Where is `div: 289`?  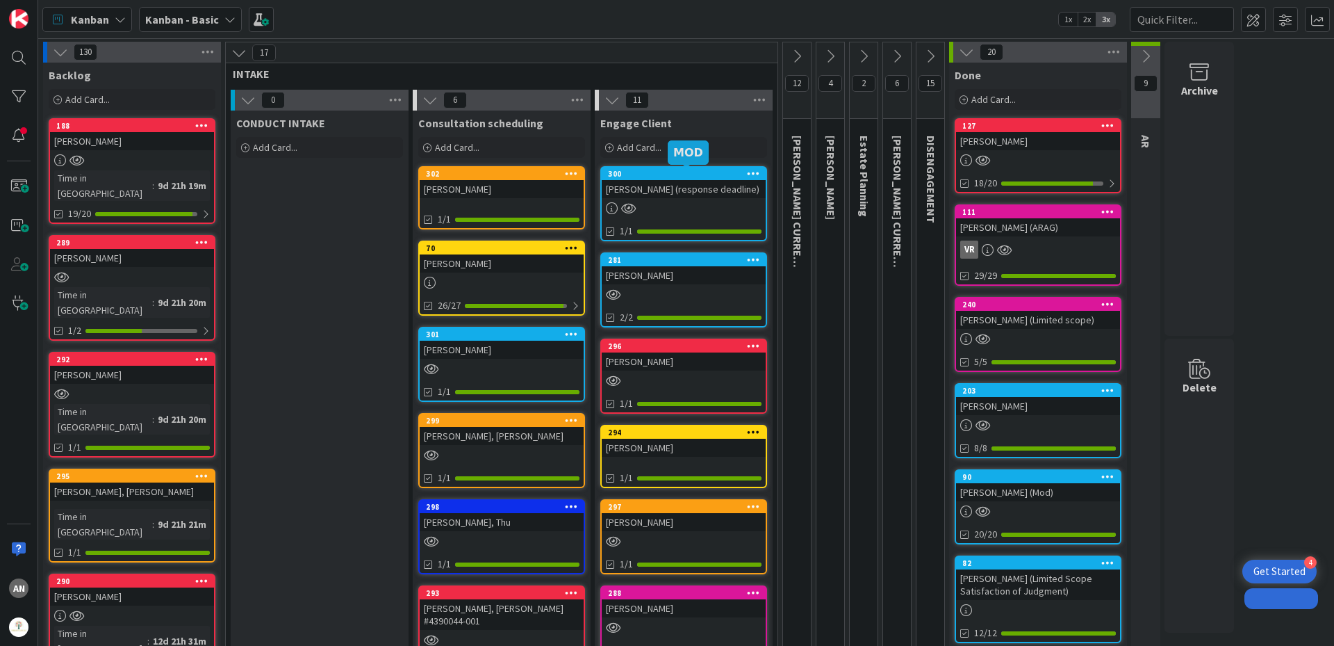
div: 289 is located at coordinates (135, 243).